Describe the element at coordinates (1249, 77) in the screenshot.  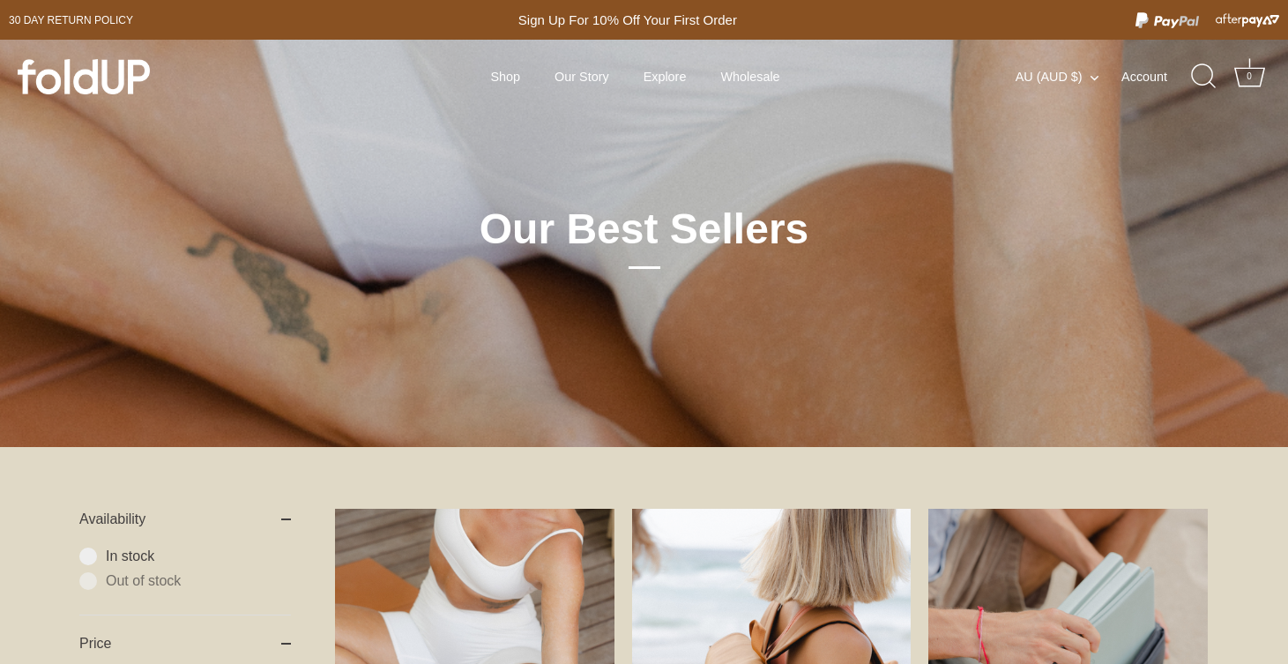
I see `div: 0` at that location.